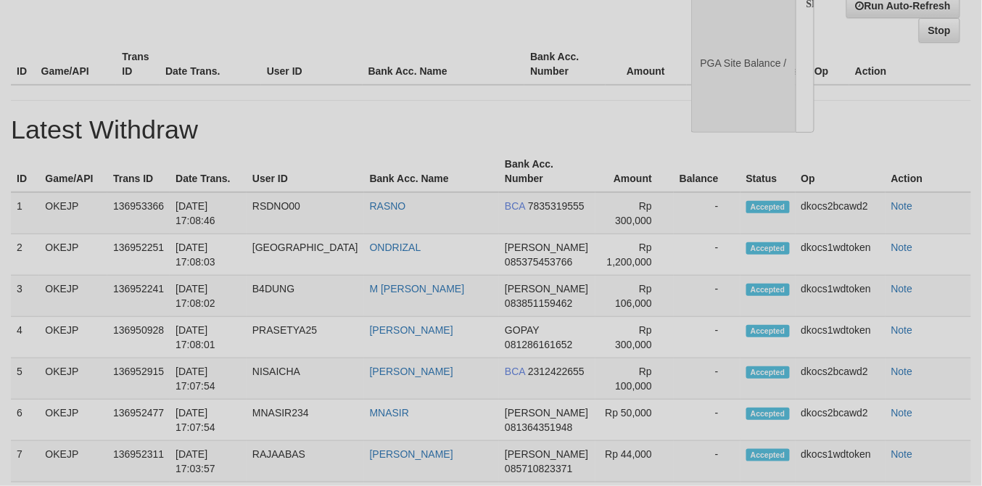  What do you see at coordinates (76, 64) in the screenshot?
I see `th: Game/API` at bounding box center [76, 64].